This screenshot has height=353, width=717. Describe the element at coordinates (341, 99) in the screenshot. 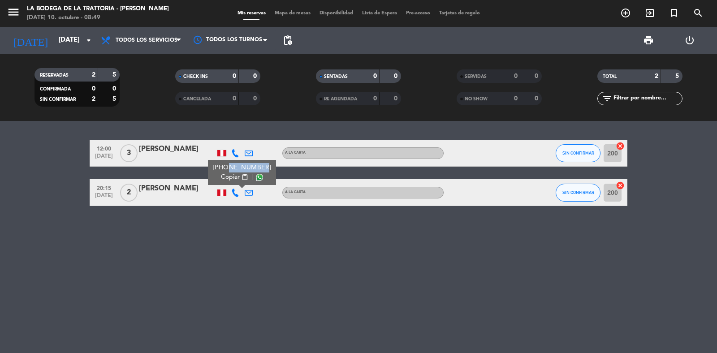

I see `span: RE AGENDADA` at that location.